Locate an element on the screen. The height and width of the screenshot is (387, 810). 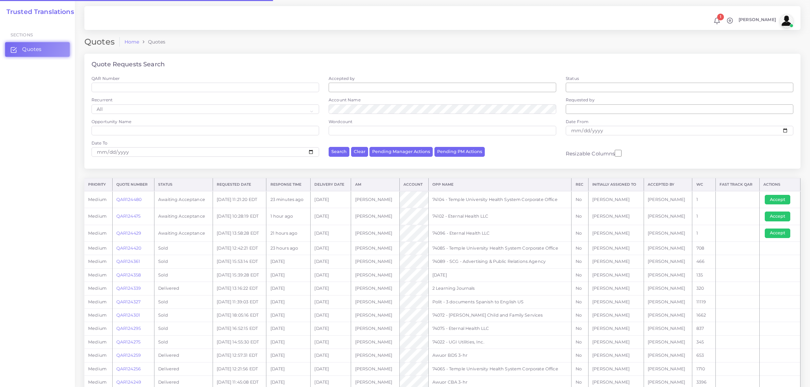
button: Search is located at coordinates (339, 152).